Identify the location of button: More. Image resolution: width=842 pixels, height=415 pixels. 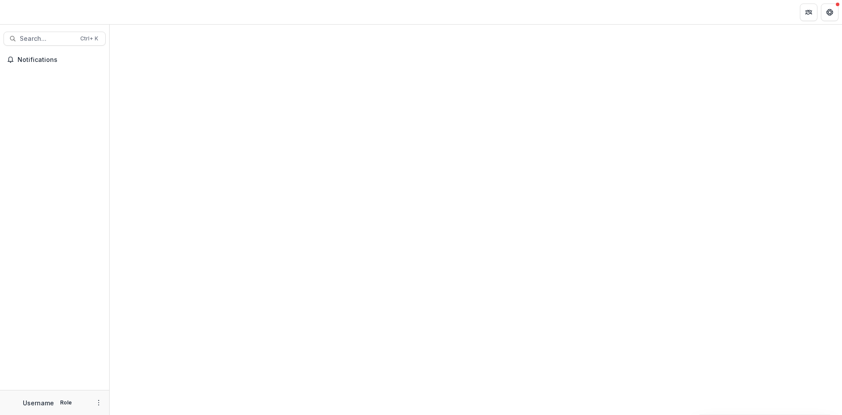
(99, 402).